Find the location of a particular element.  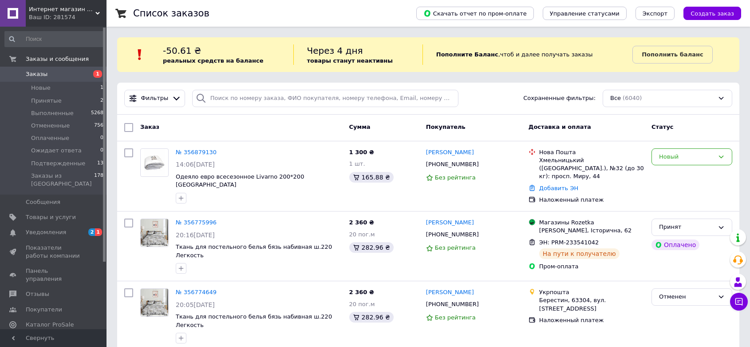

span: 13 is located at coordinates (100, 163).